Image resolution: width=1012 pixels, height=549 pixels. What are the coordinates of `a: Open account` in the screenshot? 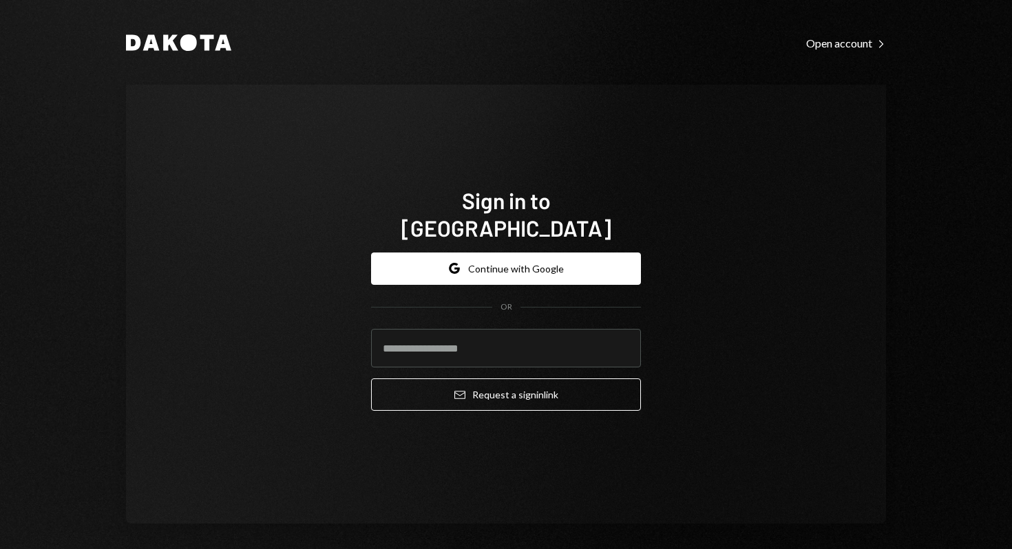 It's located at (846, 43).